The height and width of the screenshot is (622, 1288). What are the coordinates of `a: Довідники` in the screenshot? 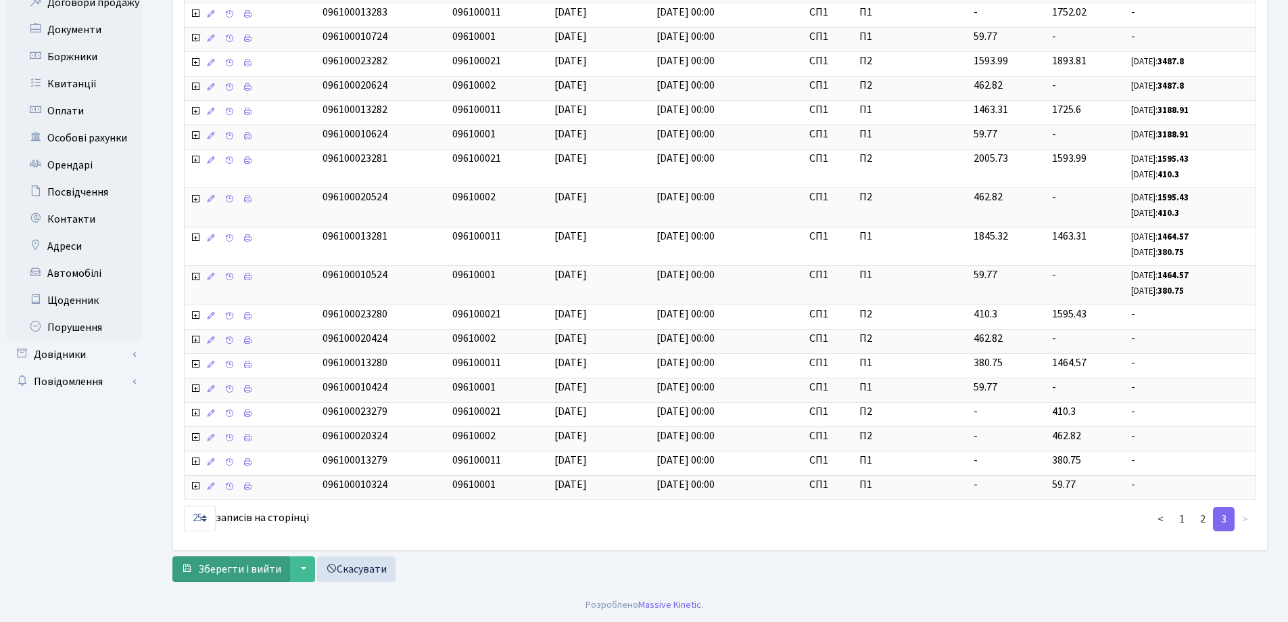 It's located at (74, 354).